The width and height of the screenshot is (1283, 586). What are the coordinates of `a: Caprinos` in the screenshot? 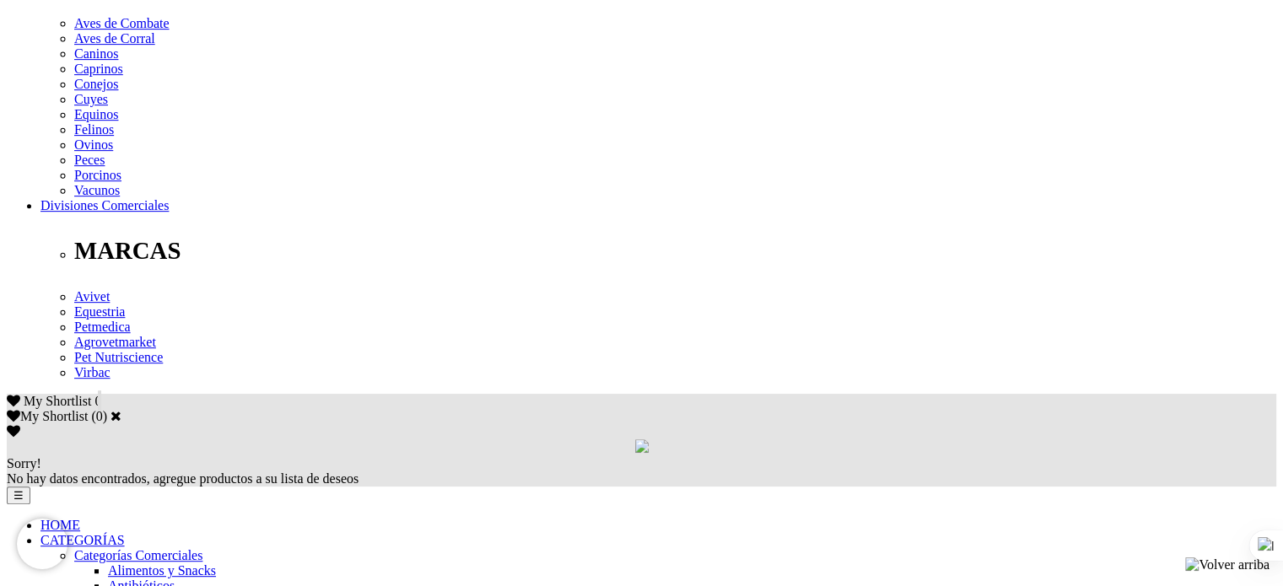 It's located at (99, 68).